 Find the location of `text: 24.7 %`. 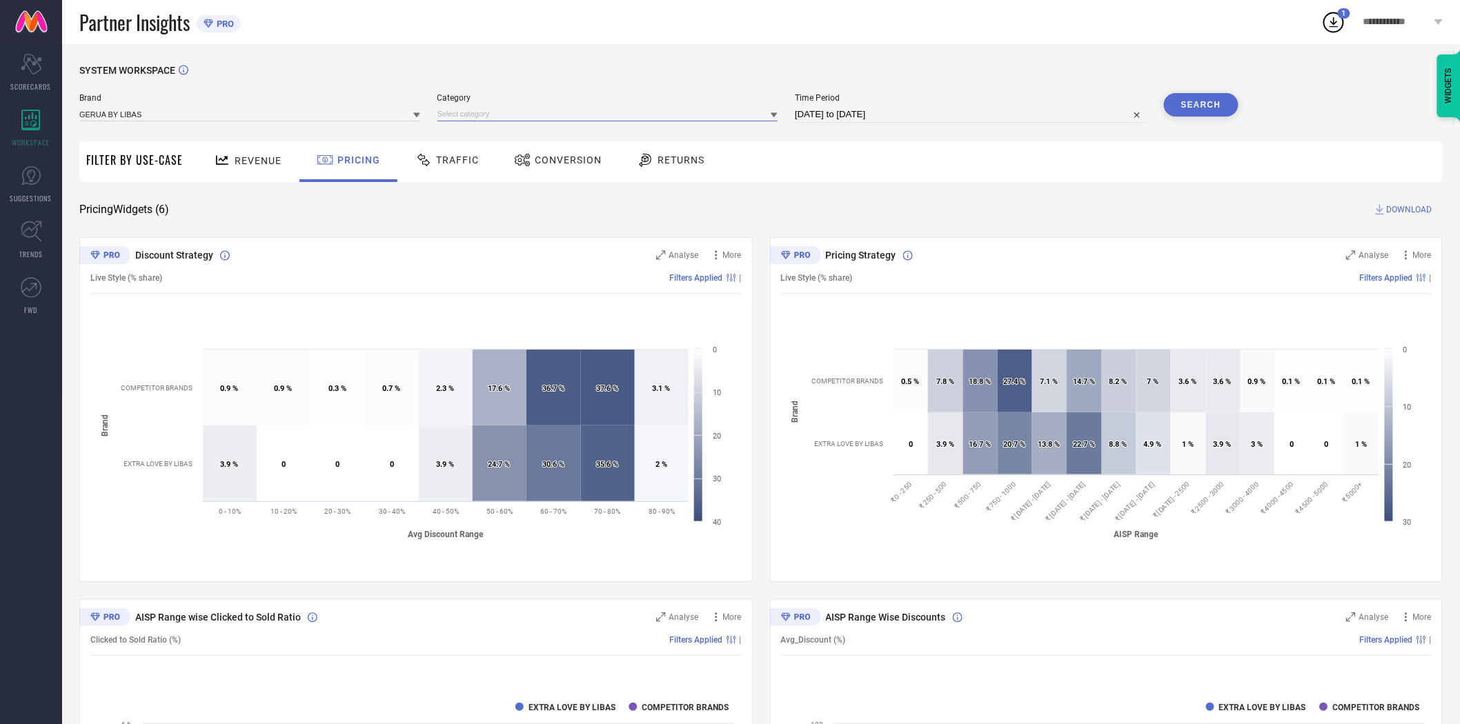

text: 24.7 % is located at coordinates (499, 464).